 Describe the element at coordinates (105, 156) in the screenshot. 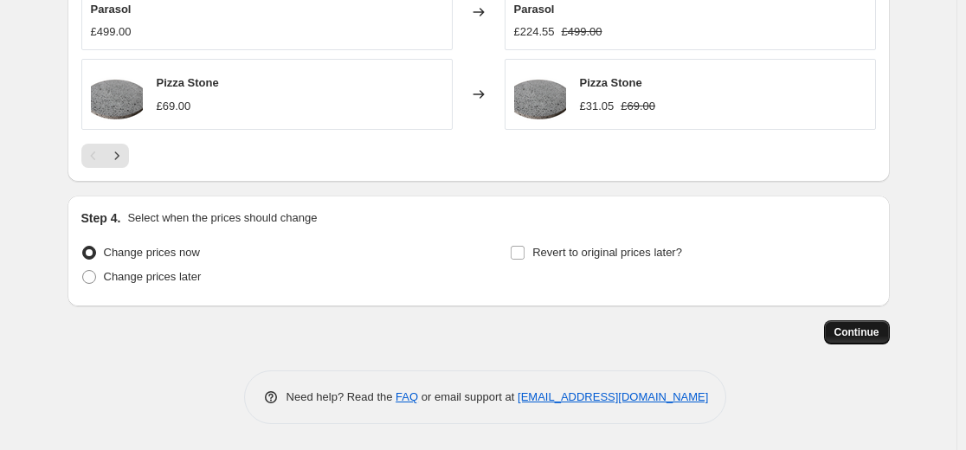

I see `nav: Pagination` at that location.